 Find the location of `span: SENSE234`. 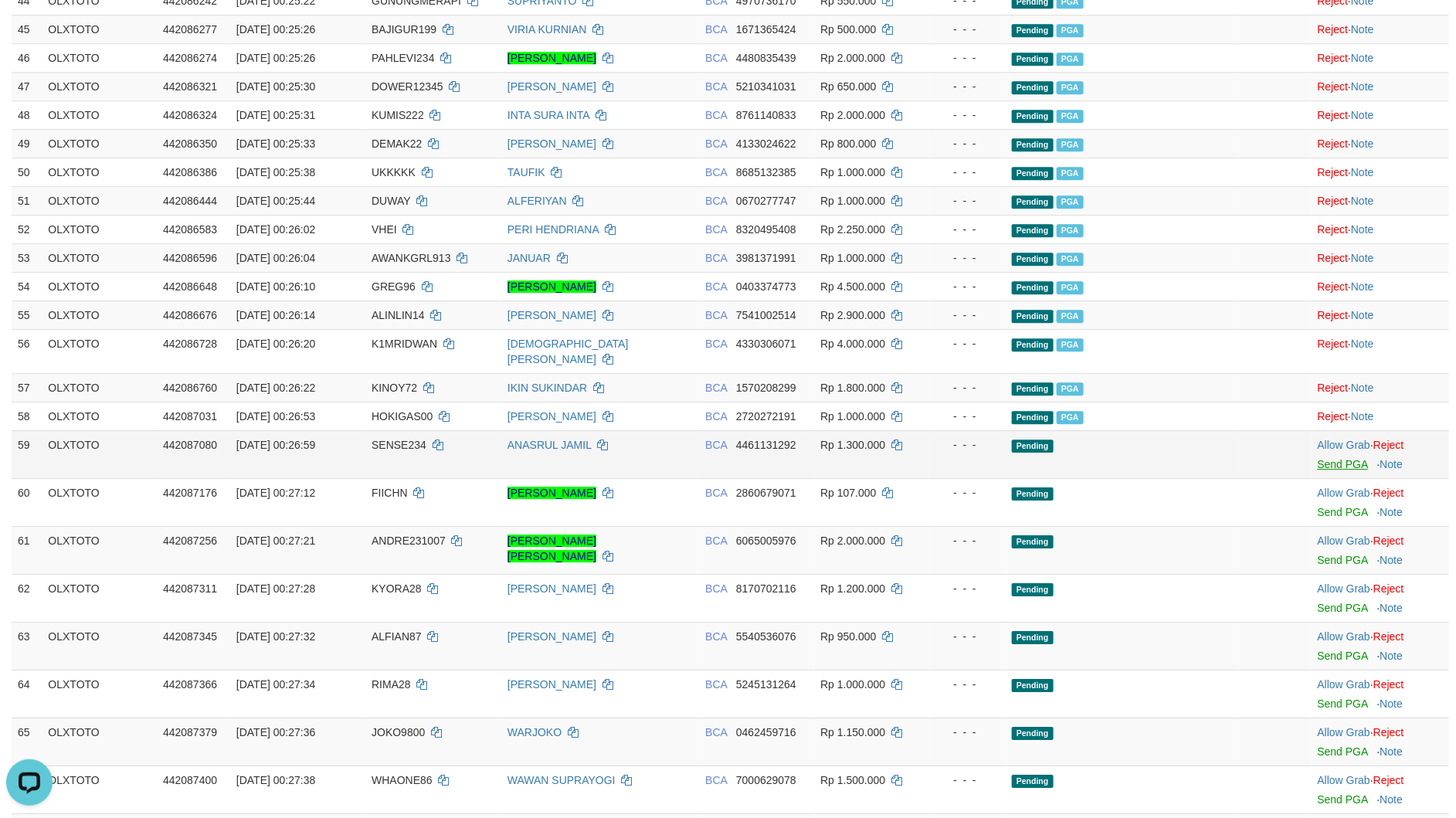

span: SENSE234 is located at coordinates (398, 445).